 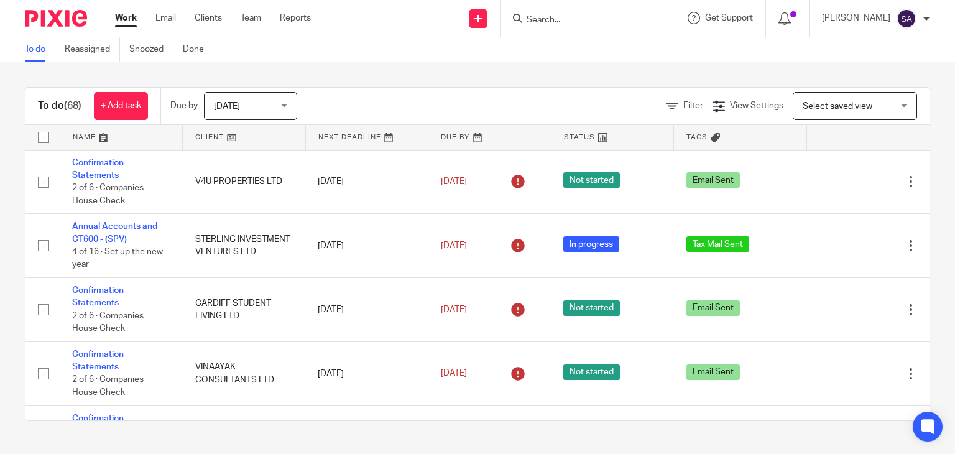 What do you see at coordinates (838, 106) in the screenshot?
I see `span: Select saved view` at bounding box center [838, 106].